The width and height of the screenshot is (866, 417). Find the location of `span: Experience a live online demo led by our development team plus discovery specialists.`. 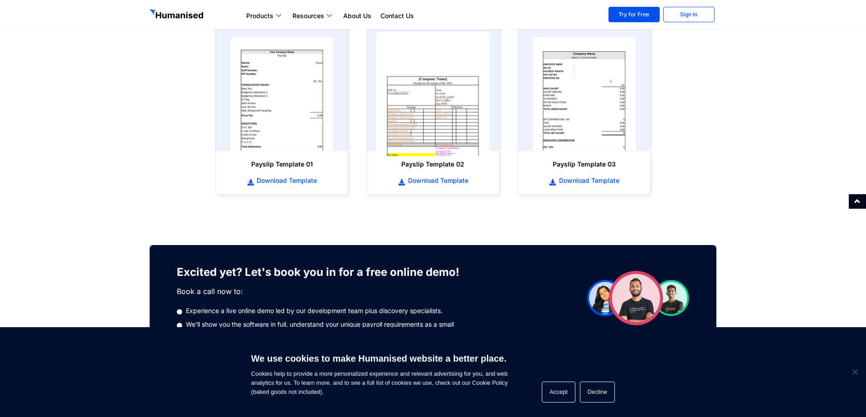

span: Experience a live online demo led by our development team plus discovery specialists. is located at coordinates (313, 310).